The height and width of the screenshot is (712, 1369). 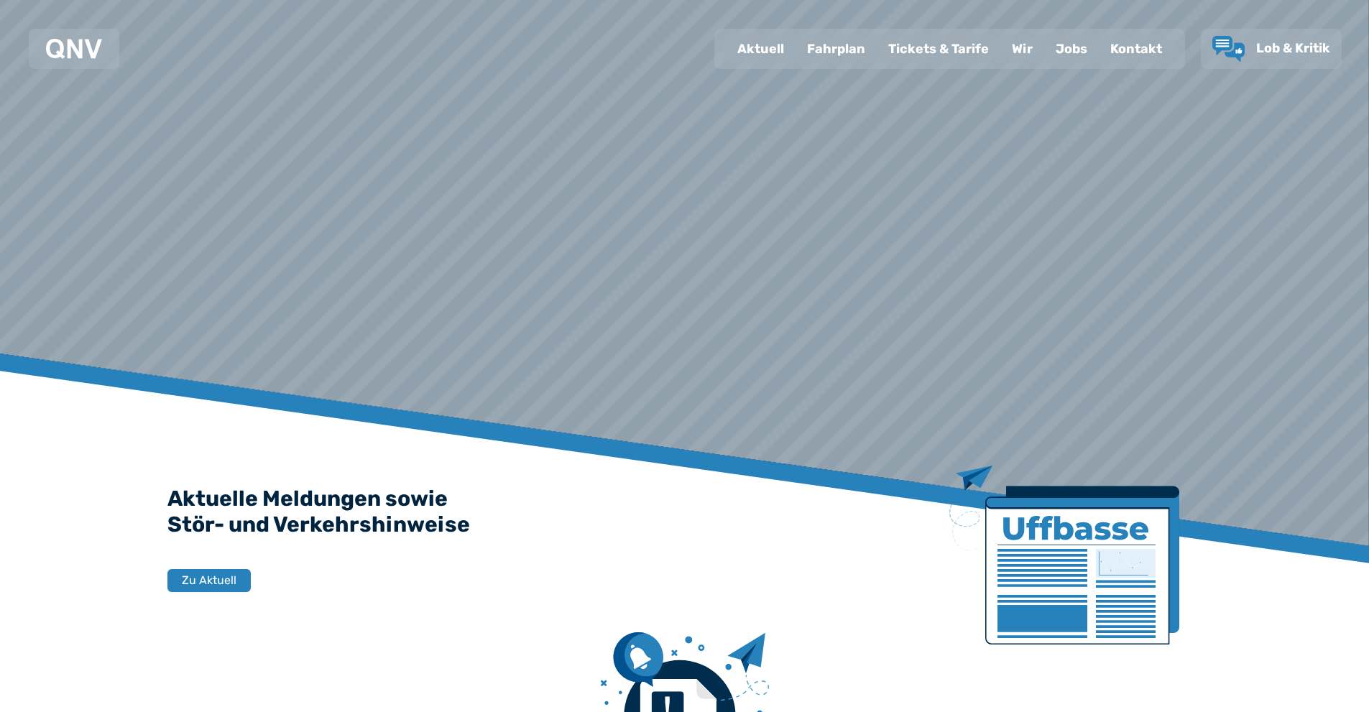 What do you see at coordinates (1022, 49) in the screenshot?
I see `div: Wir` at bounding box center [1022, 49].